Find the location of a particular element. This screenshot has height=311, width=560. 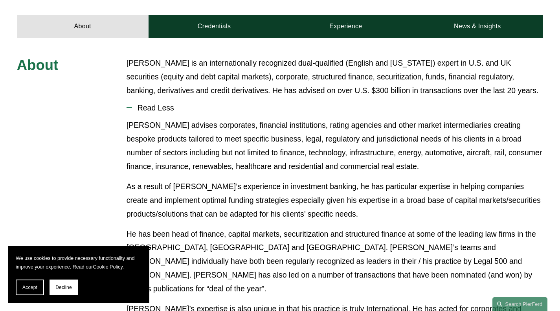

a: Search this site is located at coordinates (519, 304).